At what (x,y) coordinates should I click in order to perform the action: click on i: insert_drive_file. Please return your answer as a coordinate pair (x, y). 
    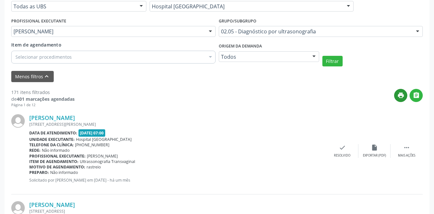
    Looking at the image, I should click on (374, 148).